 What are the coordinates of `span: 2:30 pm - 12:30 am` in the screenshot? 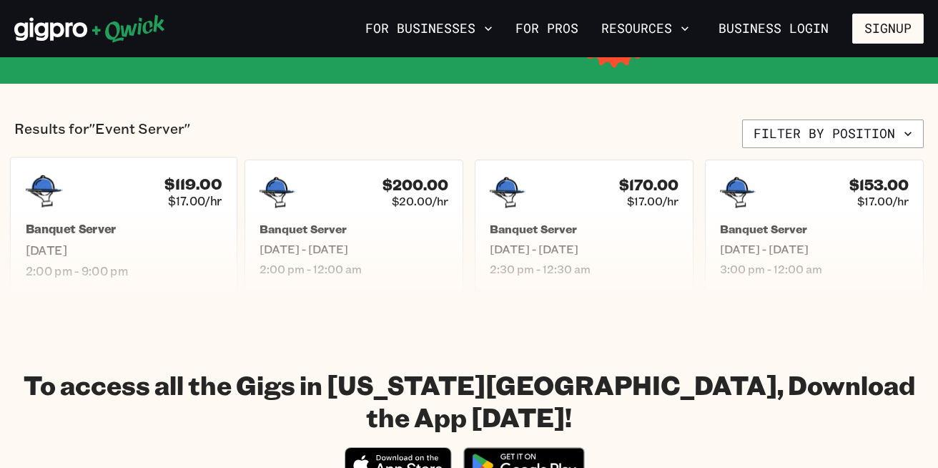 It's located at (584, 269).